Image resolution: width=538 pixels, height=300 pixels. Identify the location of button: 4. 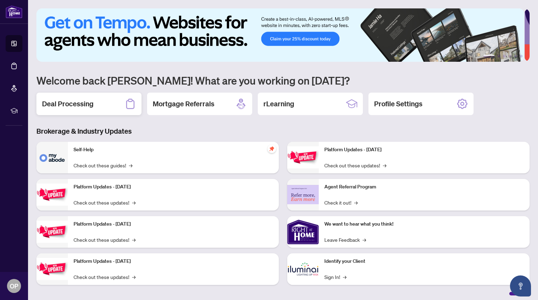
(510, 56).